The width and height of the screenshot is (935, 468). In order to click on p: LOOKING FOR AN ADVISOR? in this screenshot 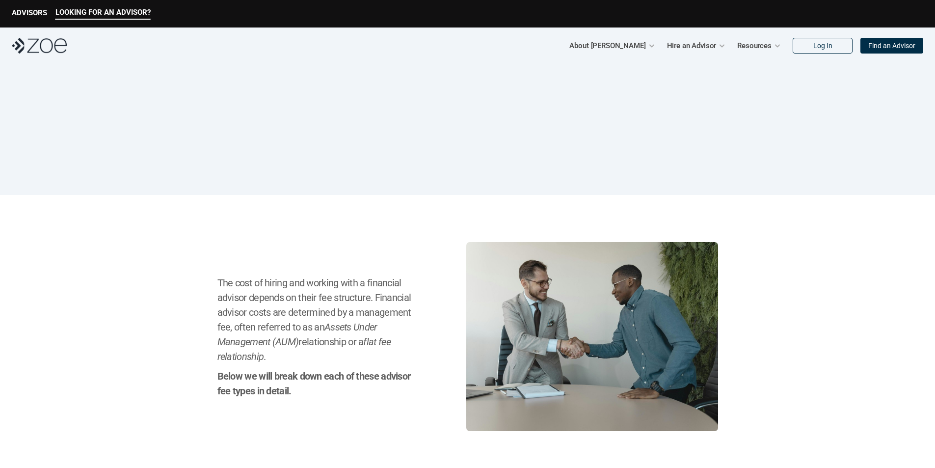, I will do `click(103, 12)`.